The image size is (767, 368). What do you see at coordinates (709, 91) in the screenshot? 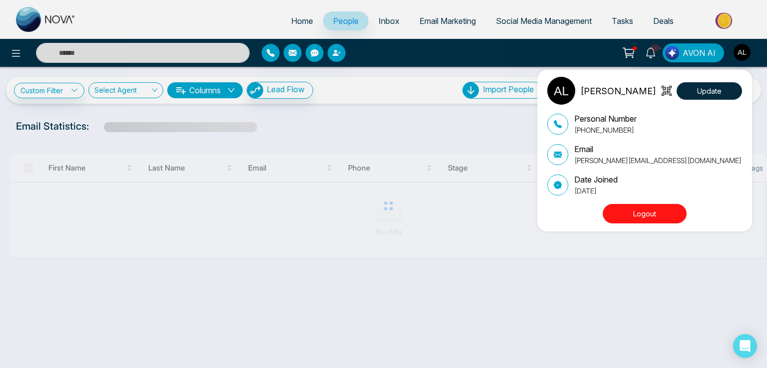
I see `button: Update` at bounding box center [709, 91].